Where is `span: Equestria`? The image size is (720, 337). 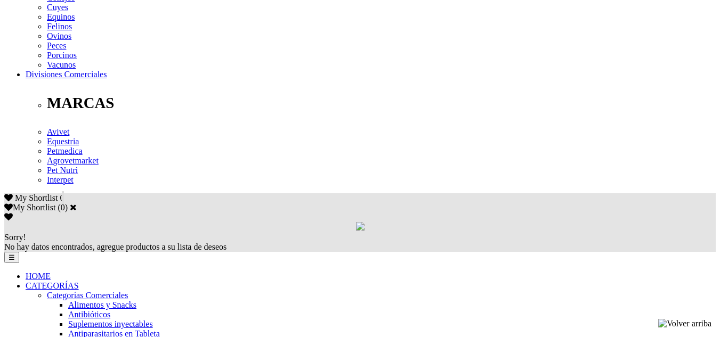
span: Equestria is located at coordinates (63, 141).